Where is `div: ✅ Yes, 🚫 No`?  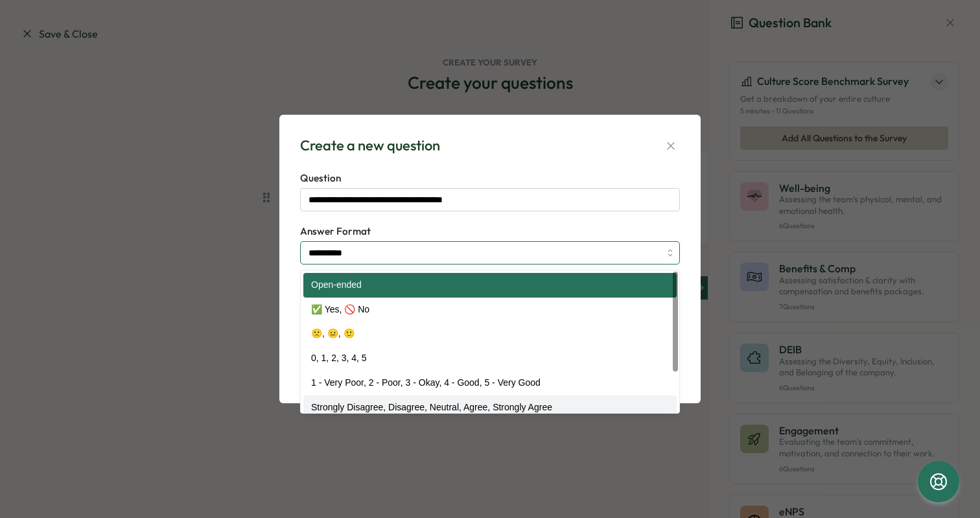 div: ✅ Yes, 🚫 No is located at coordinates (490, 310).